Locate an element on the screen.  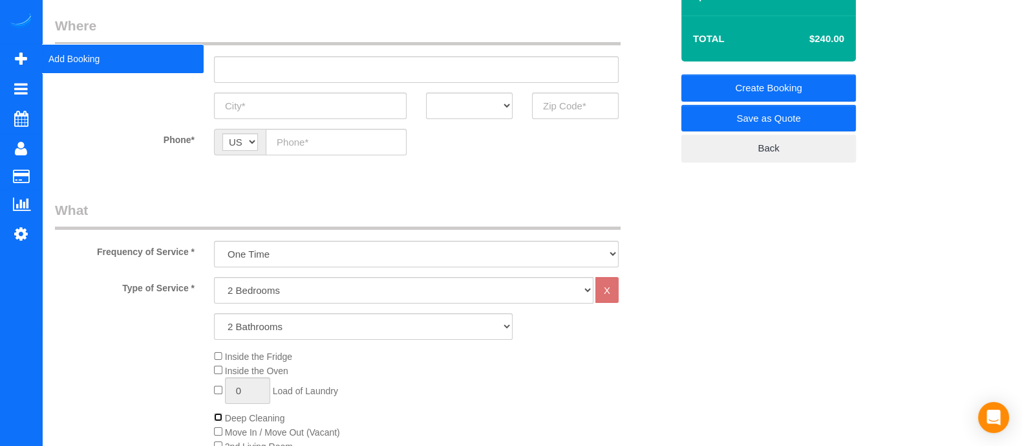
a: Create Booking is located at coordinates (769, 88).